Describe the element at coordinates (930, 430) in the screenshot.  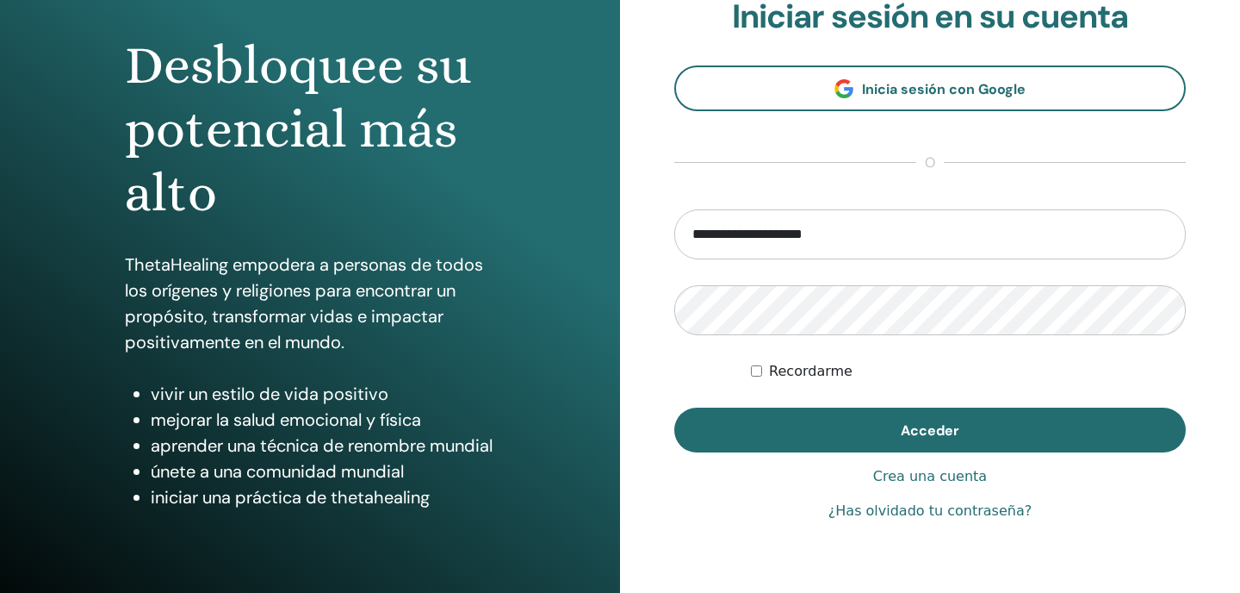
I see `button: Acceder` at that location.